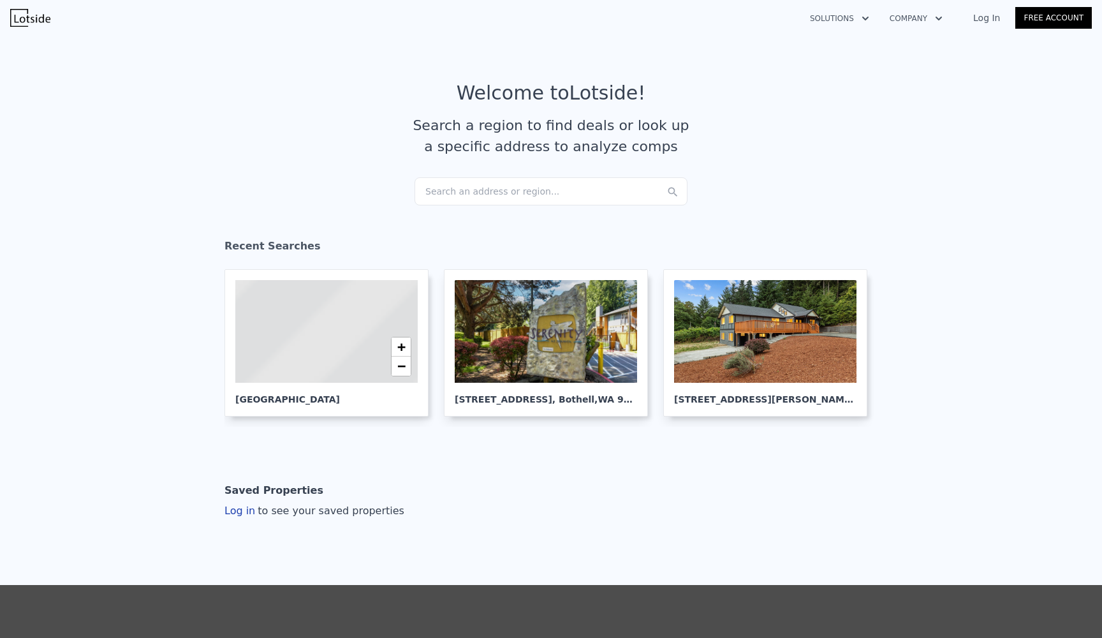 The width and height of the screenshot is (1102, 638). Describe the element at coordinates (1053, 18) in the screenshot. I see `a: Free Account` at that location.